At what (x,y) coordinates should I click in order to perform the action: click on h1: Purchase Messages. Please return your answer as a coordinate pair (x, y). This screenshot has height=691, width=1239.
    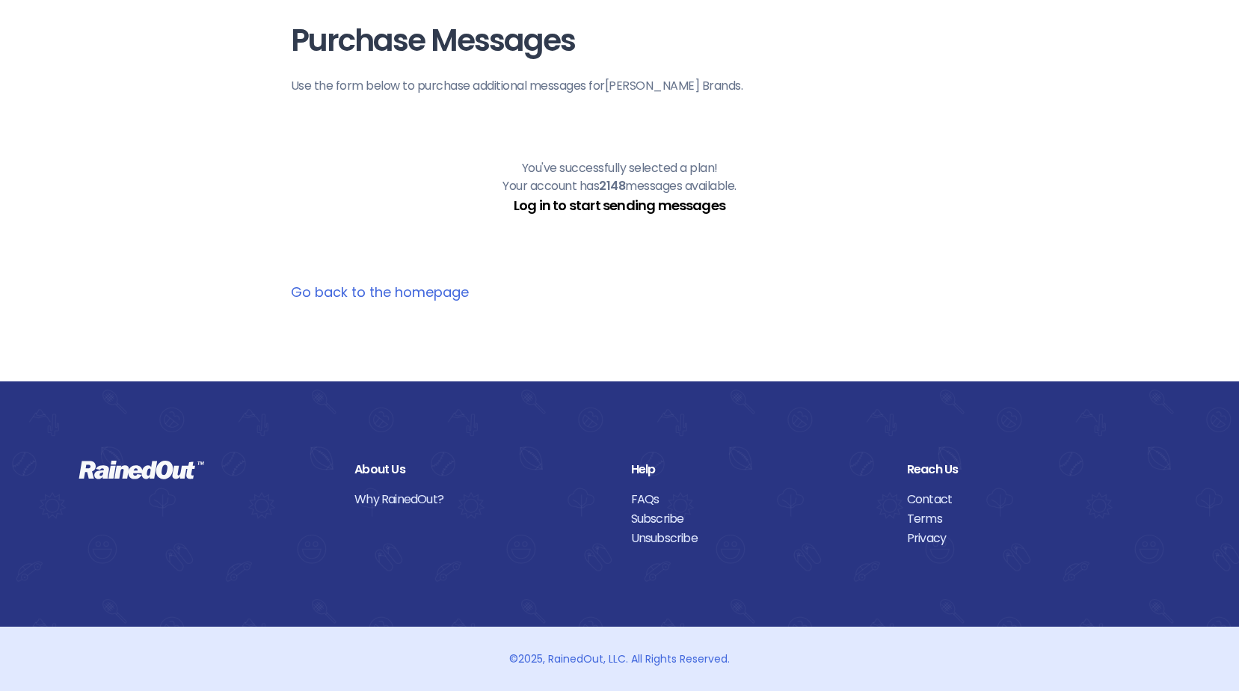
    Looking at the image, I should click on (620, 40).